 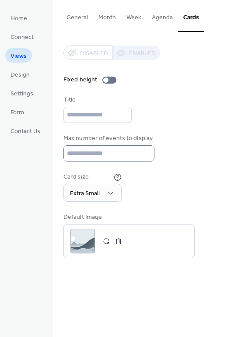 What do you see at coordinates (22, 36) in the screenshot?
I see `a: Connect` at bounding box center [22, 36].